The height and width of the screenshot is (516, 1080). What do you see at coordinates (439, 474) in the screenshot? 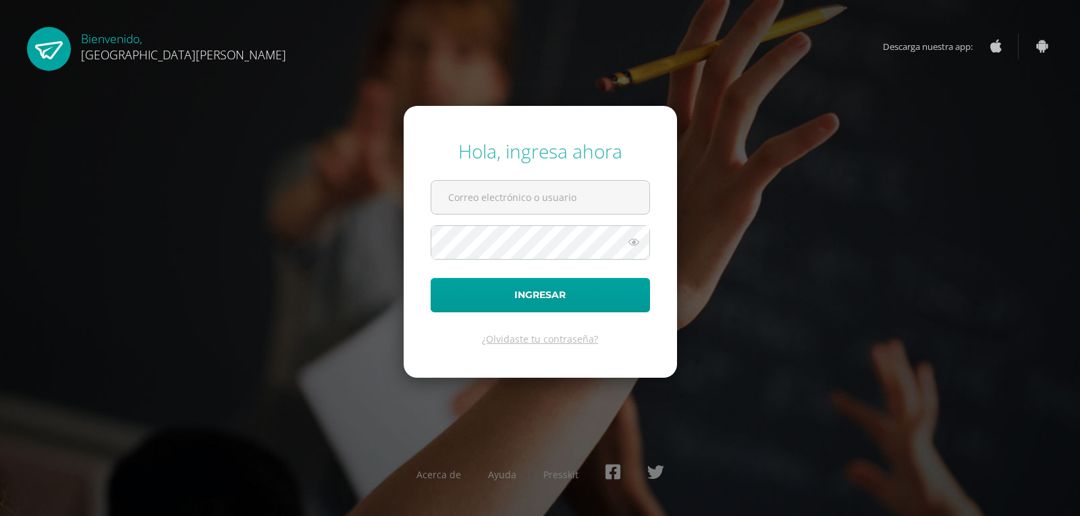
I see `a: Acerca de` at bounding box center [439, 474].